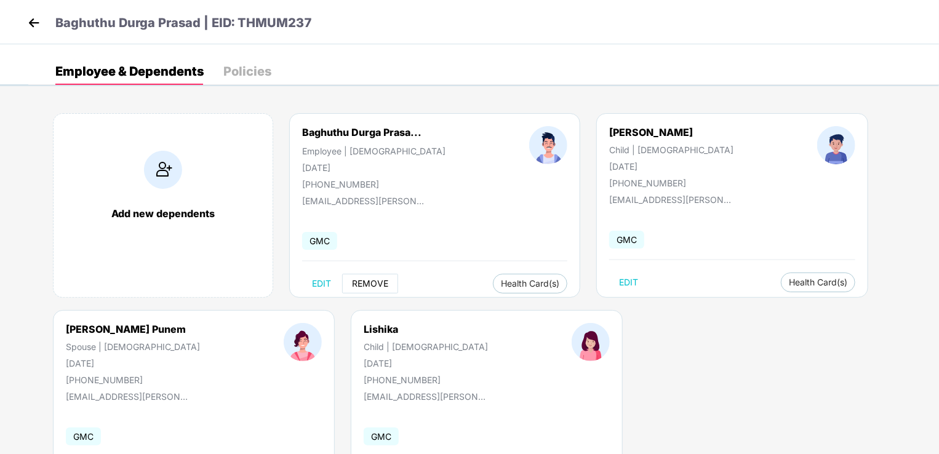 The image size is (939, 454). I want to click on div: Add new dependents, so click(163, 214).